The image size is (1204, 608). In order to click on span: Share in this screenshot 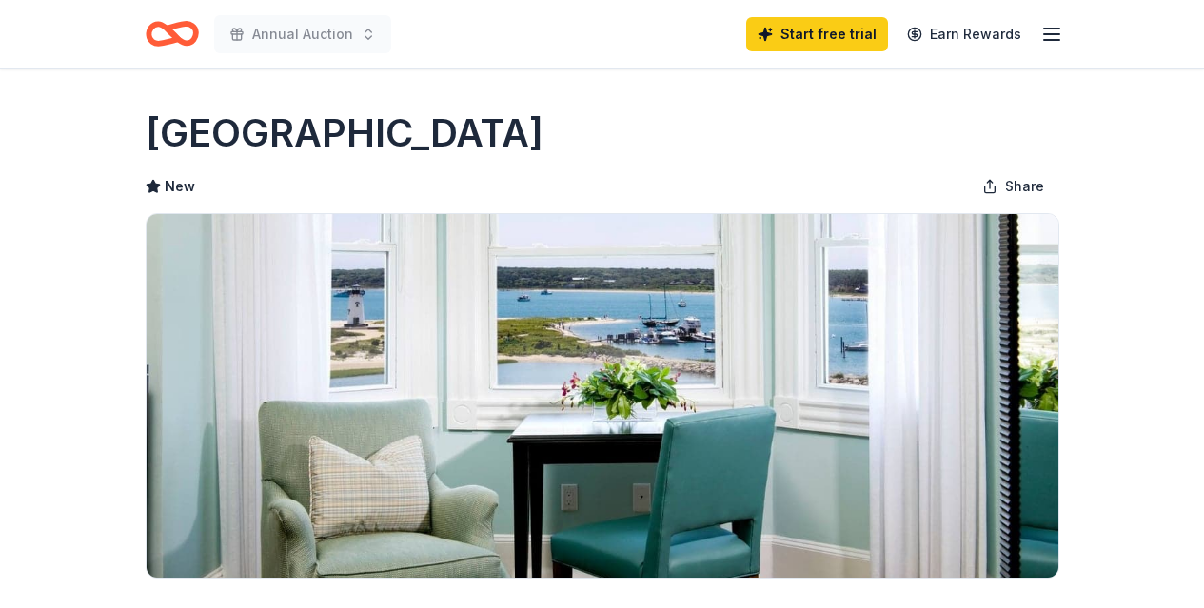, I will do `click(1024, 186)`.